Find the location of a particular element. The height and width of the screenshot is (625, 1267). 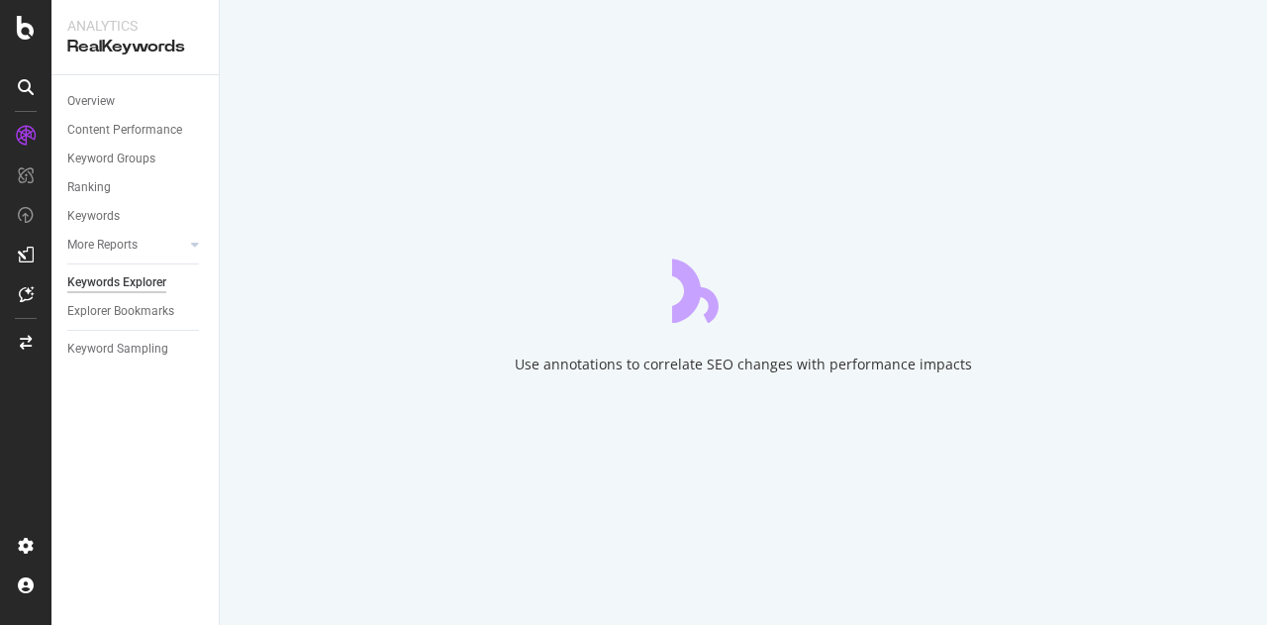

div: RealKeywords is located at coordinates (135, 47).